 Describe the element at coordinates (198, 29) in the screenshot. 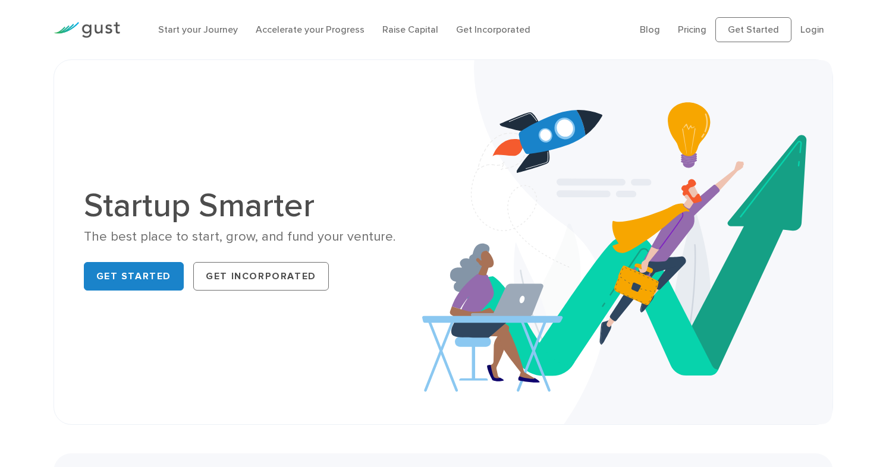

I see `a: Start your Journey` at that location.